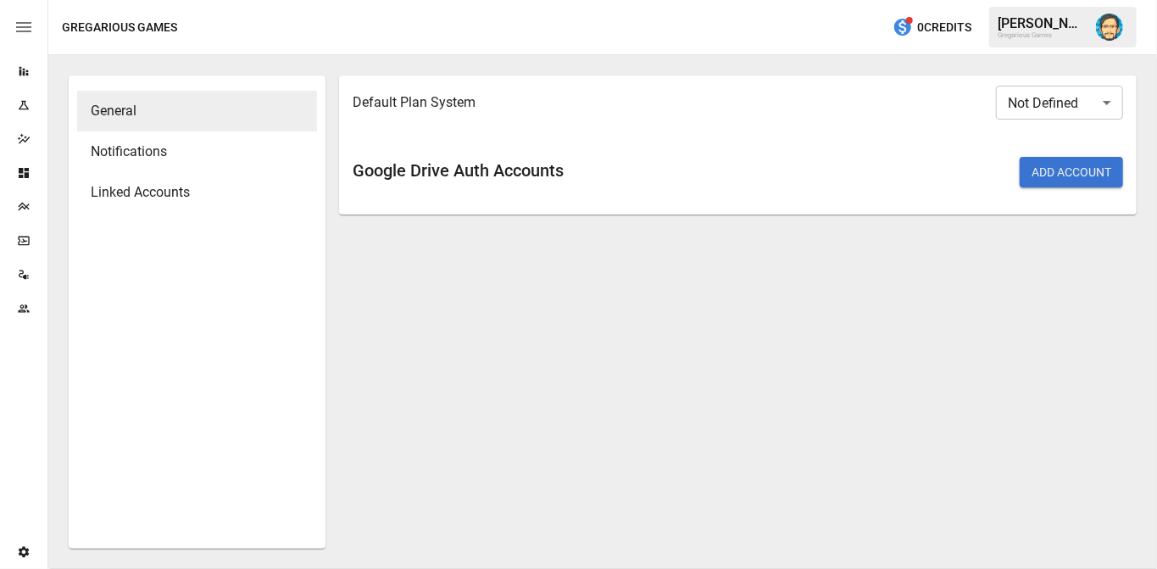 The image size is (1157, 569). I want to click on button: Dana Basken, so click(1110, 27).